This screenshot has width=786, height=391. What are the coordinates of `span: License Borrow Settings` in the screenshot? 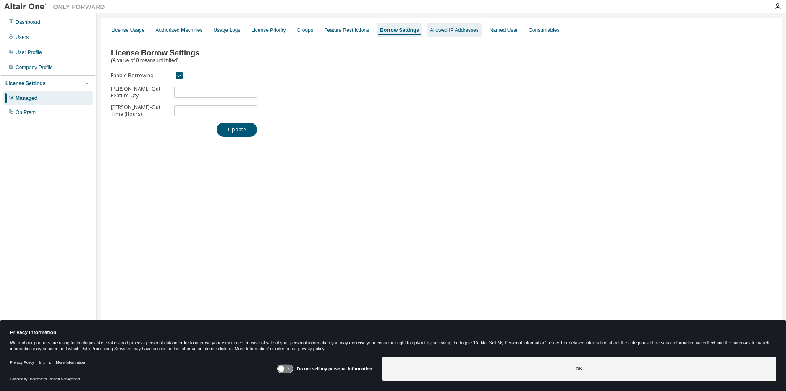 It's located at (155, 53).